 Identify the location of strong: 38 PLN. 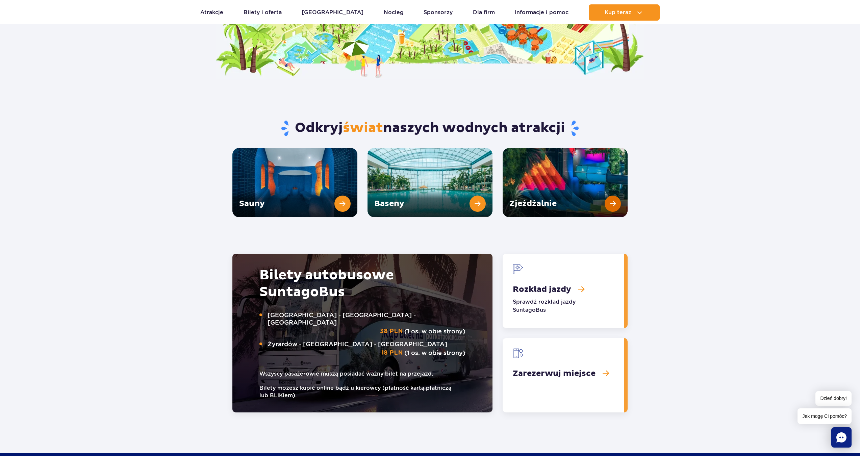
(391, 331).